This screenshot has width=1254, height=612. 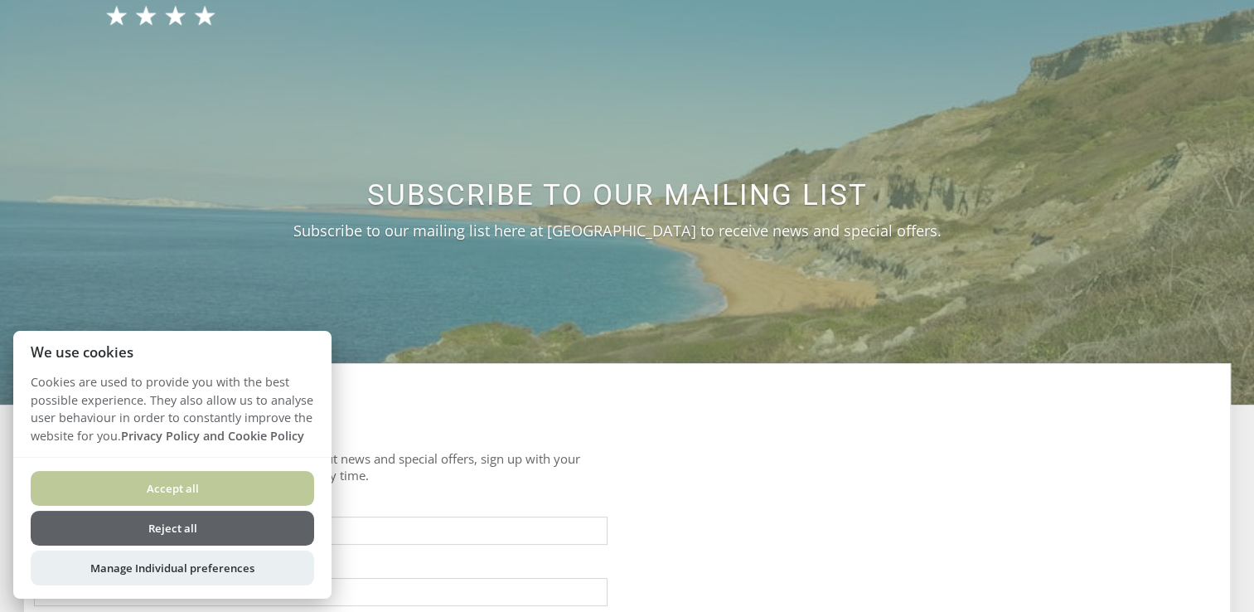 I want to click on p: Cookies are used to provide you with the best possible experience. They also allow us to analyse ..., so click(x=172, y=414).